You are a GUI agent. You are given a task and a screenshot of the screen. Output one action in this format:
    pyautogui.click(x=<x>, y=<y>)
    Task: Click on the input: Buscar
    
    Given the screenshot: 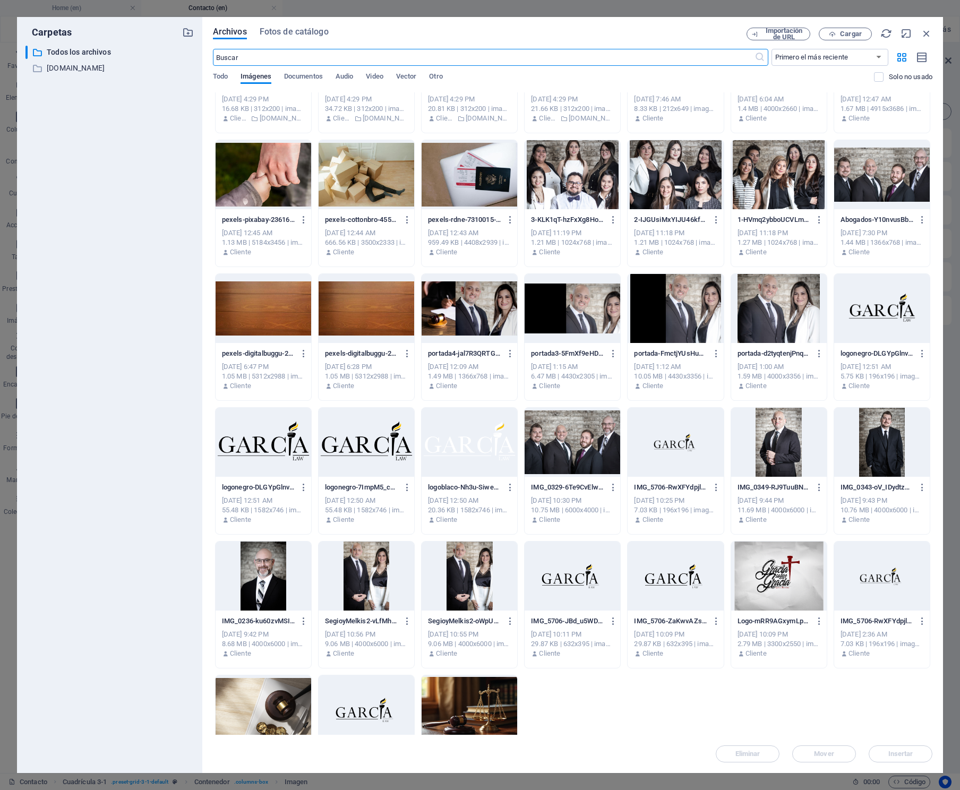 What is the action you would take?
    pyautogui.click(x=484, y=57)
    